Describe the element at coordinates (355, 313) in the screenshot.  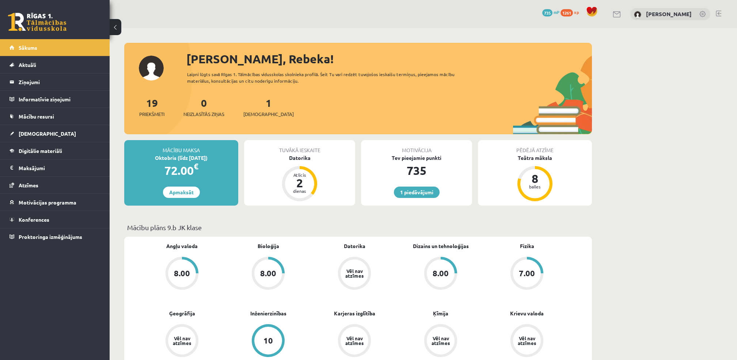
I see `a: Karjeras izglītība` at that location.